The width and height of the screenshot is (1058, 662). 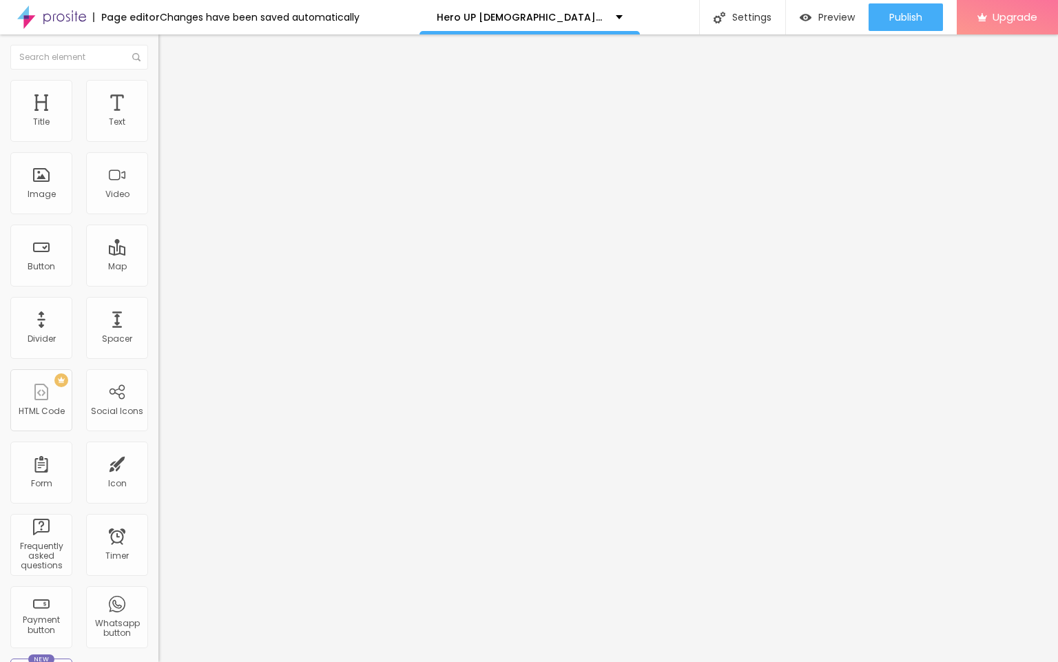 What do you see at coordinates (41, 122) in the screenshot?
I see `div: Title` at bounding box center [41, 122].